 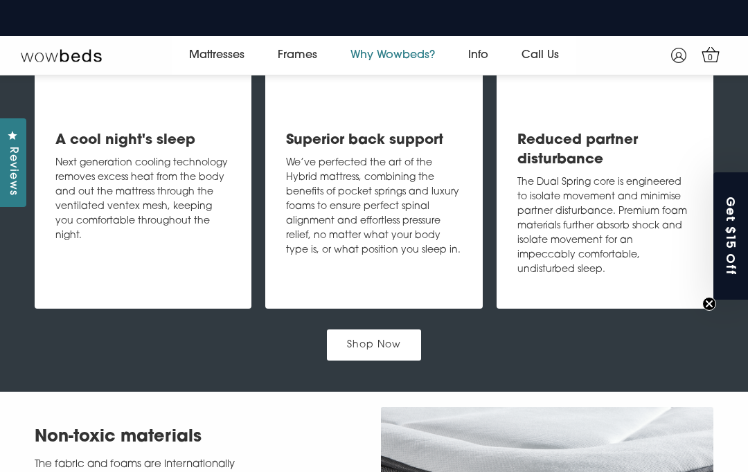 What do you see at coordinates (373, 206) in the screenshot?
I see `p: We’ve perfected the art of the Hybrid mattress, combining the benefits of pocket springs and luxu...` at bounding box center [373, 206].